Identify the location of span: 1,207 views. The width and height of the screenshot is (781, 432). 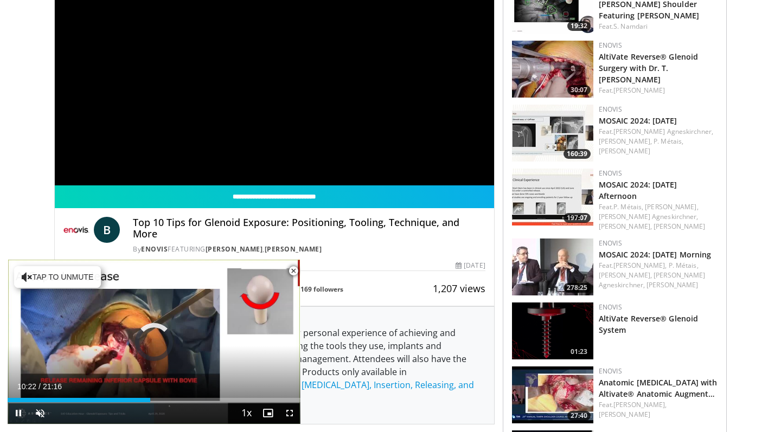
(459, 288).